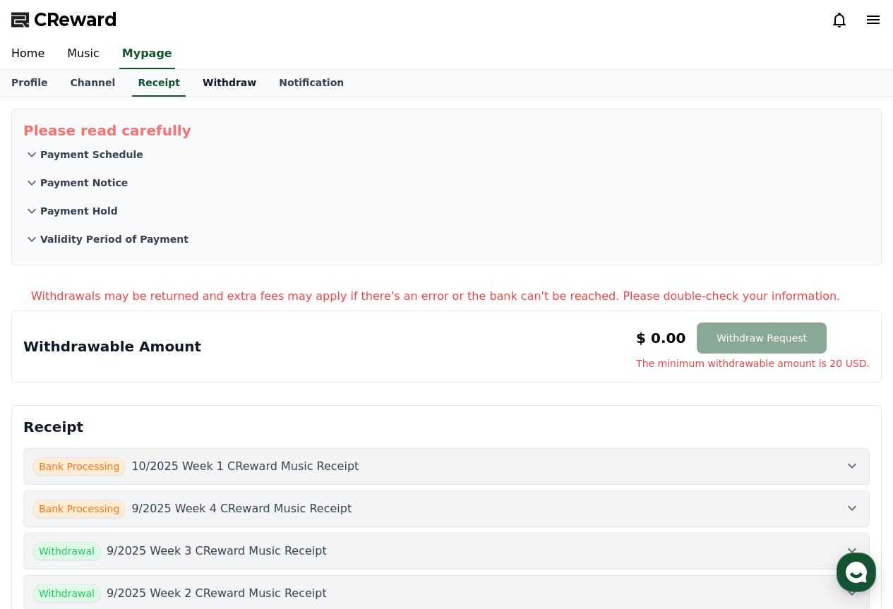 This screenshot has width=893, height=609. Describe the element at coordinates (83, 54) in the screenshot. I see `a: Music` at that location.